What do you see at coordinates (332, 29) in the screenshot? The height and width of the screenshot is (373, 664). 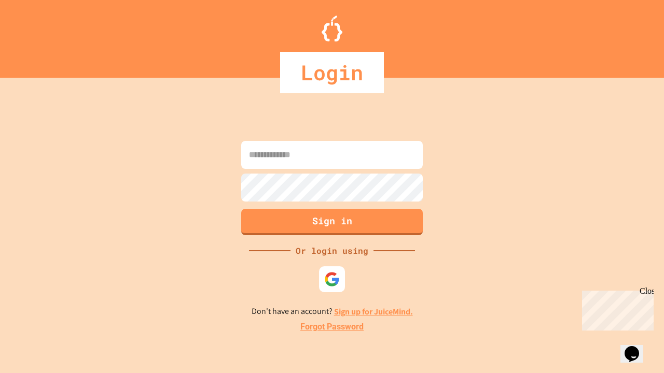 I see `img: Logo.svg` at bounding box center [332, 29].